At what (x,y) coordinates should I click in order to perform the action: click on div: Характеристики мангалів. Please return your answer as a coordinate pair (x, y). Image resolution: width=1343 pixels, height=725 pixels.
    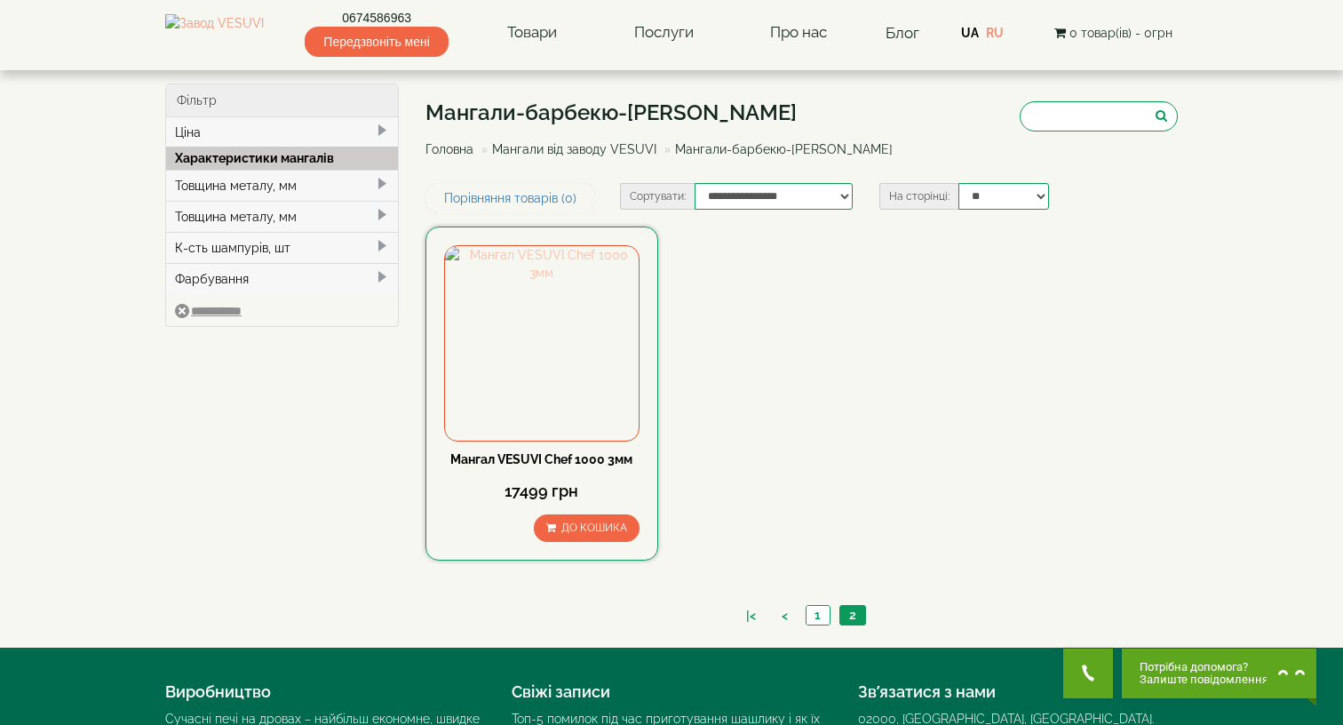
    Looking at the image, I should click on (282, 158).